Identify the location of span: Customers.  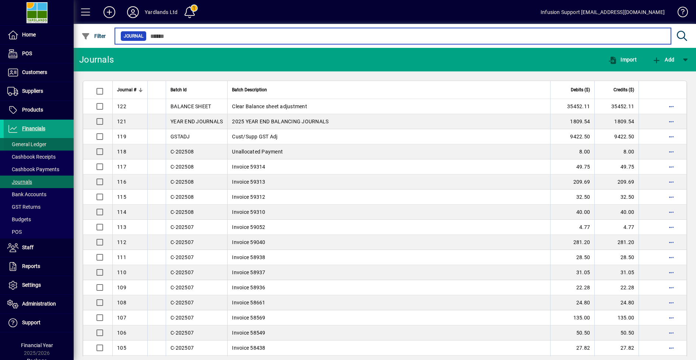
(35, 72).